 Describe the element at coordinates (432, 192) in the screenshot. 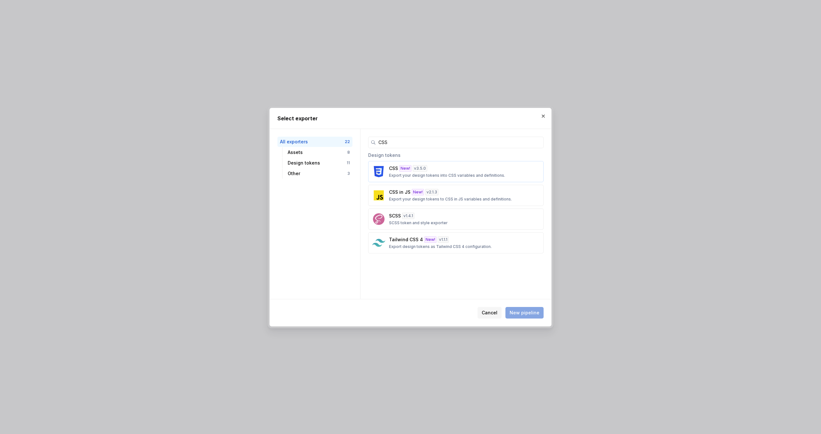

I see `div: v 2.1.3` at that location.